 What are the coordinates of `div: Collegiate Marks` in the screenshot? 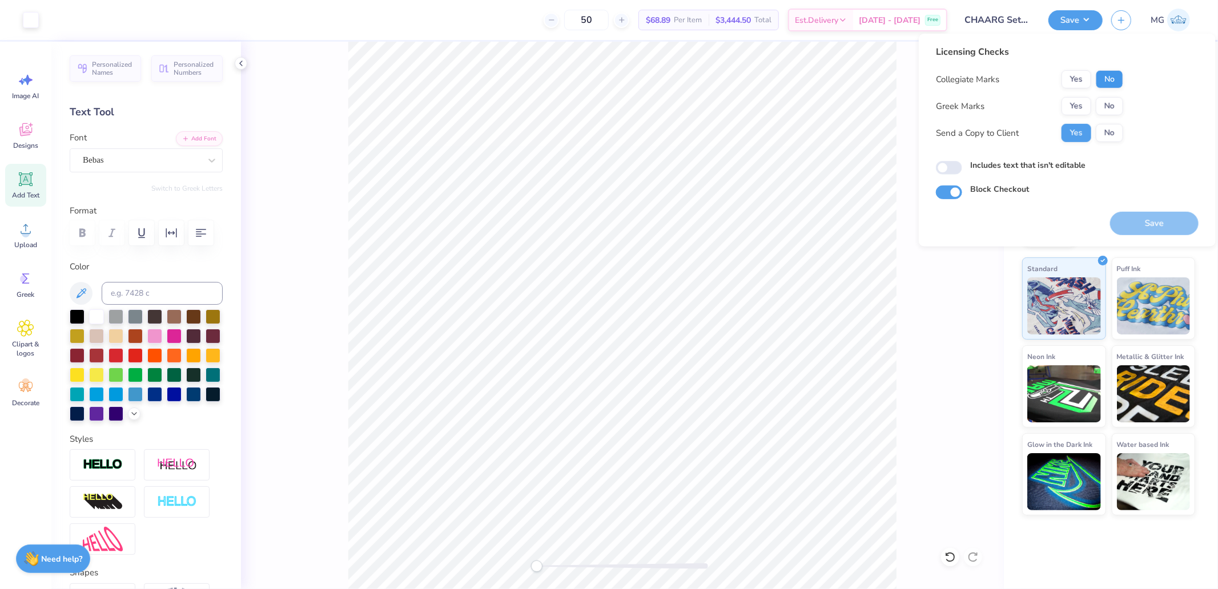 It's located at (967, 79).